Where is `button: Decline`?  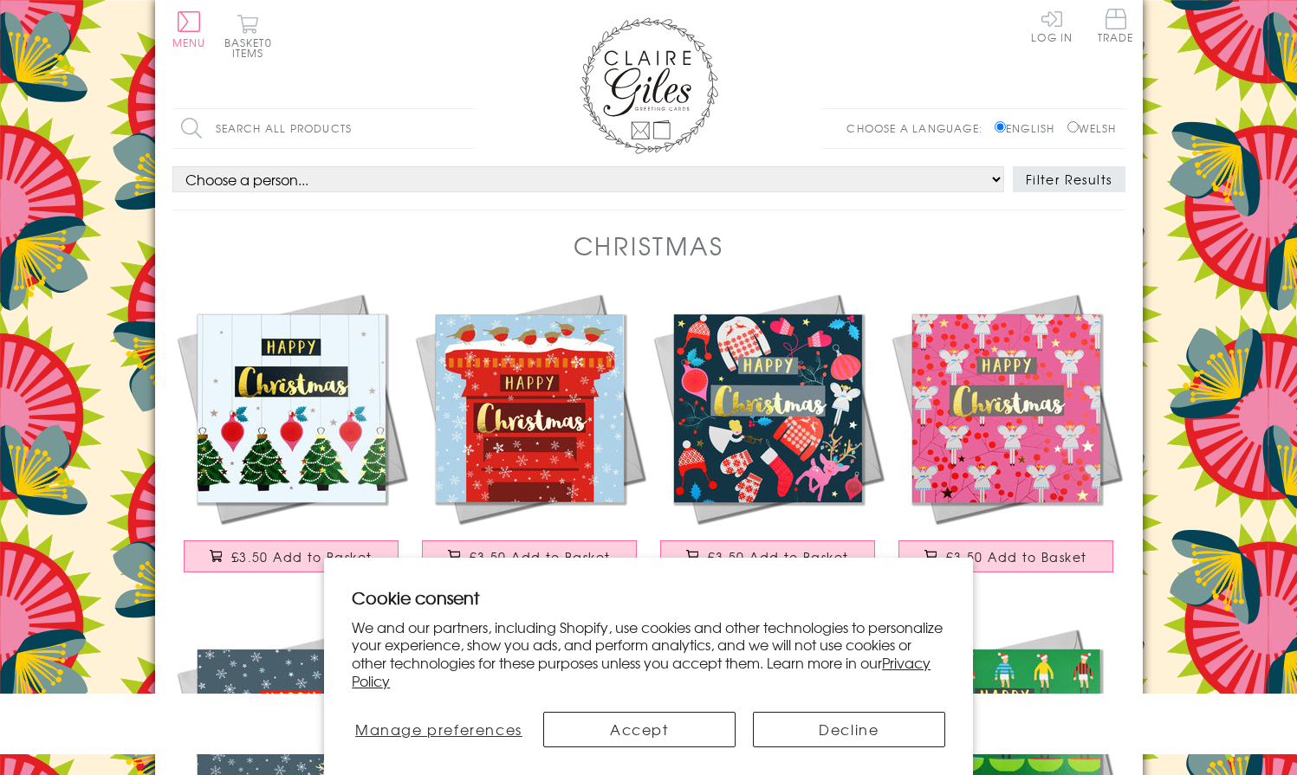
button: Decline is located at coordinates (849, 729).